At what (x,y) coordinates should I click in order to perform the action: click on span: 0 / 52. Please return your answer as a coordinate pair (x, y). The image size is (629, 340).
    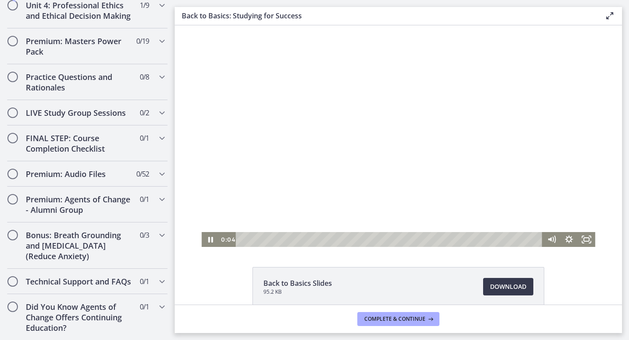
    Looking at the image, I should click on (142, 174).